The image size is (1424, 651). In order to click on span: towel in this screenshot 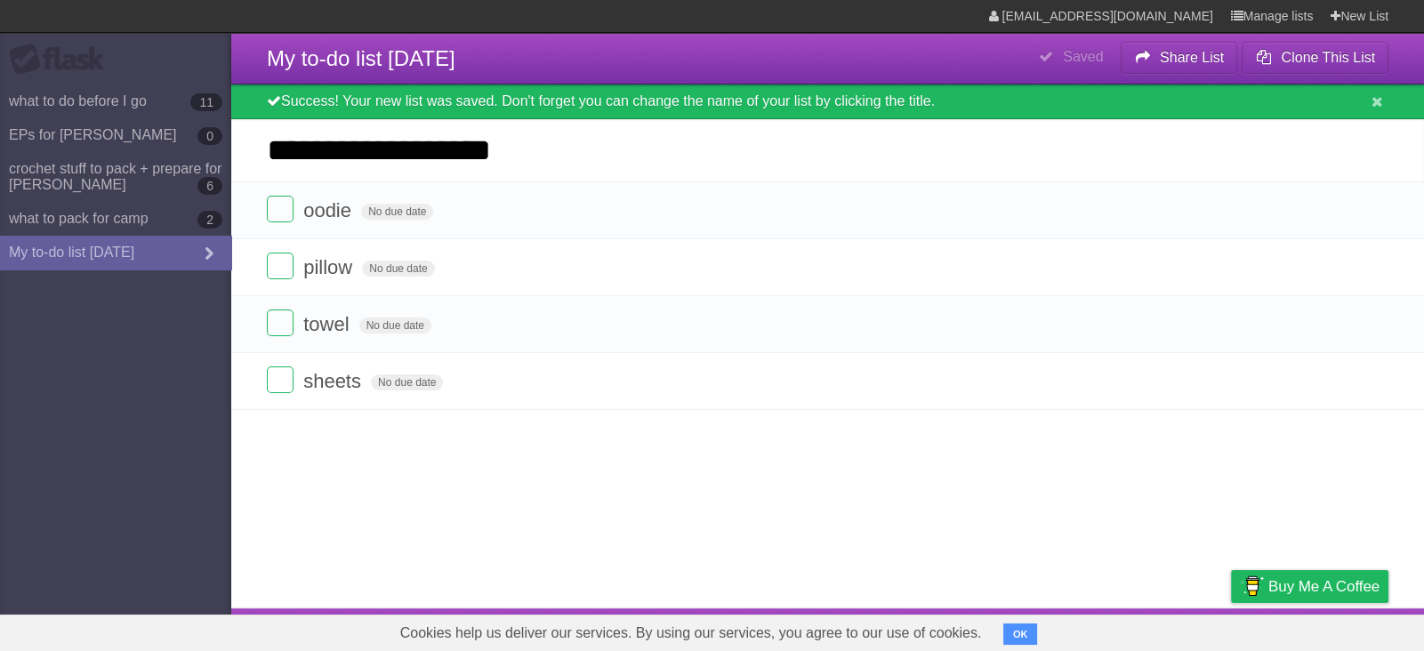, I will do `click(328, 324)`.